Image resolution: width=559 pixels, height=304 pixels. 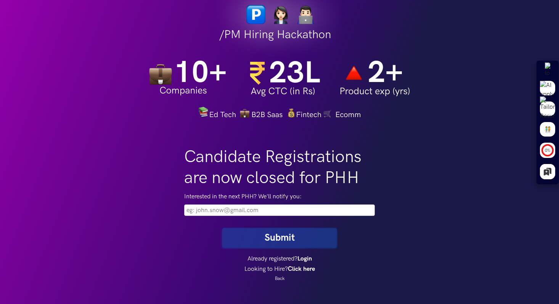 What do you see at coordinates (280, 259) in the screenshot?
I see `h4: Already registered?` at bounding box center [280, 259].